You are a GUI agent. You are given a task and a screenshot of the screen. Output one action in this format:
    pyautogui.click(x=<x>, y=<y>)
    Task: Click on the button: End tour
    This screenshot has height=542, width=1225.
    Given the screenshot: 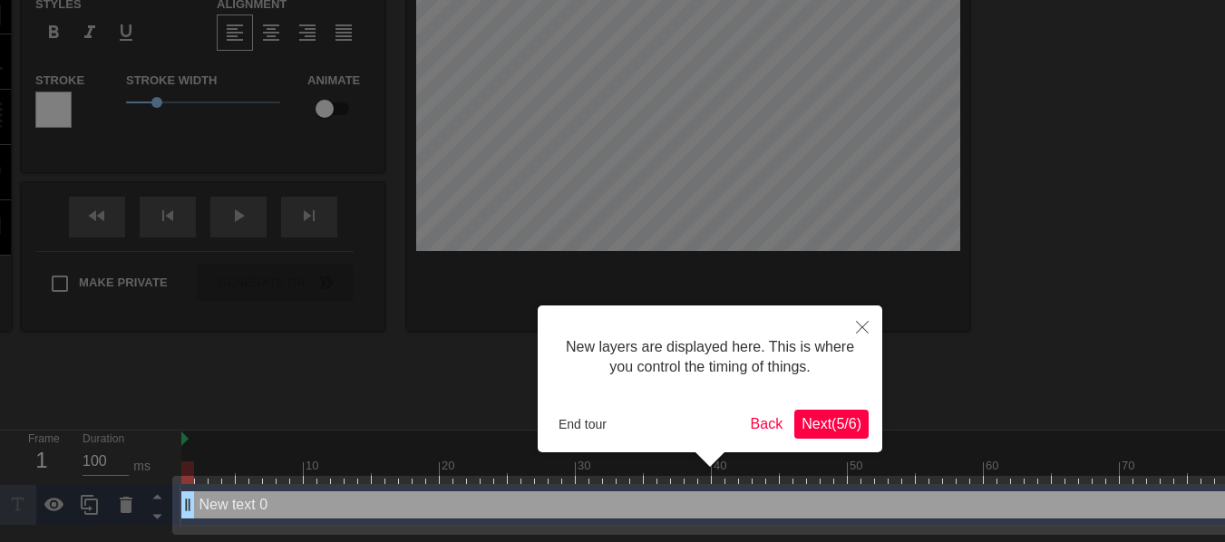 What is the action you would take?
    pyautogui.click(x=582, y=424)
    